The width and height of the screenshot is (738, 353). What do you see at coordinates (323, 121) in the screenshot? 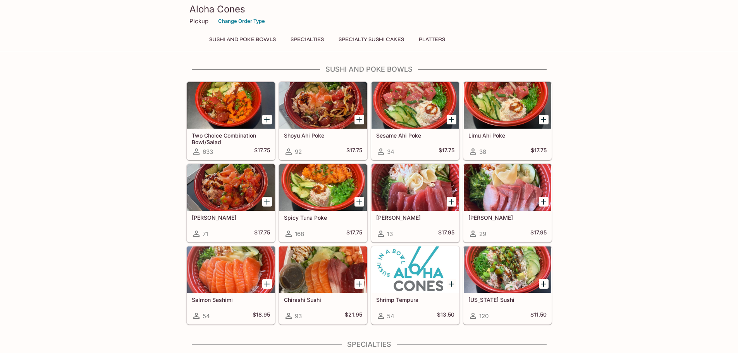
I see `a: Shoyu Ahi Poke92$17.75` at bounding box center [323, 121].